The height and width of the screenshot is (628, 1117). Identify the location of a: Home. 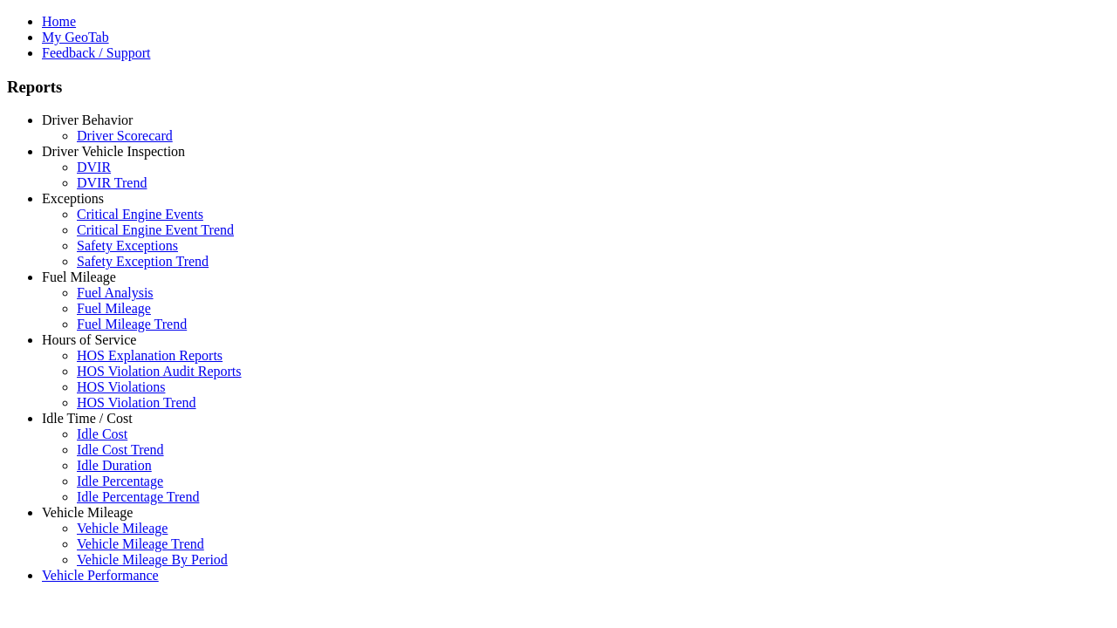
(58, 21).